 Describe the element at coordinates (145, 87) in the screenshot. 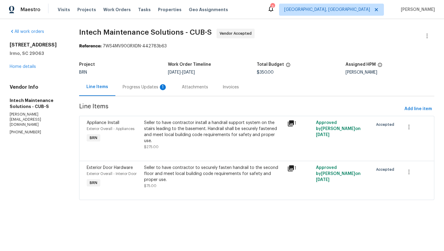

I see `div: Progress Updates` at that location.